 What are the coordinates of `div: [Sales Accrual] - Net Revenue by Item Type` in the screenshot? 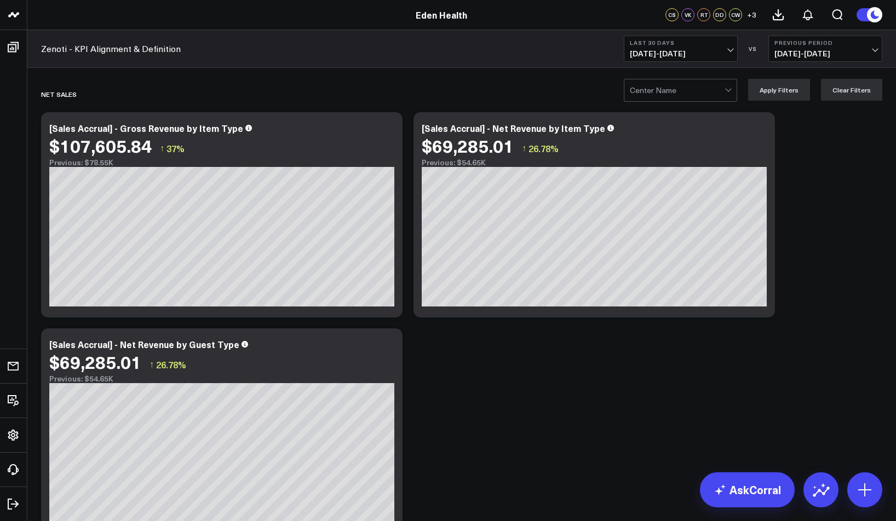 It's located at (513, 128).